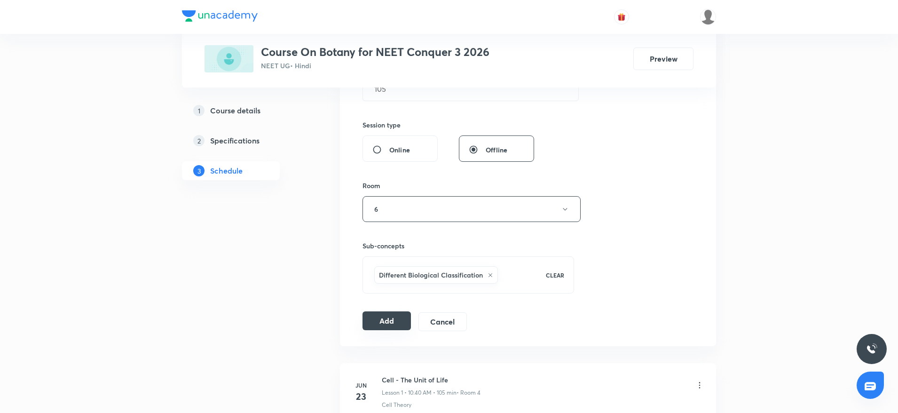  Describe the element at coordinates (220, 17) in the screenshot. I see `a: Company Logo` at that location.